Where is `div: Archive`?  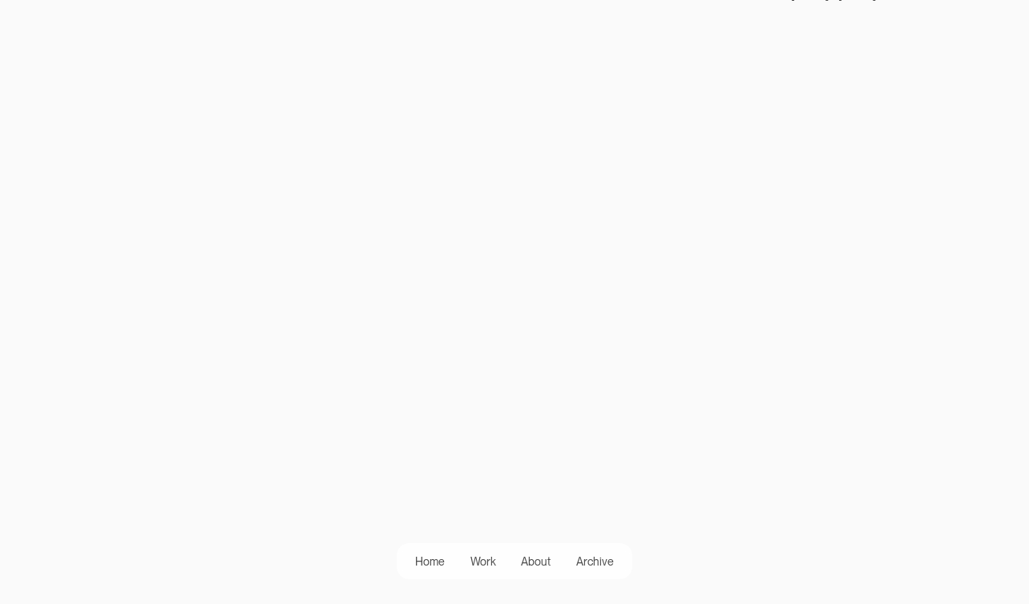 div: Archive is located at coordinates (595, 561).